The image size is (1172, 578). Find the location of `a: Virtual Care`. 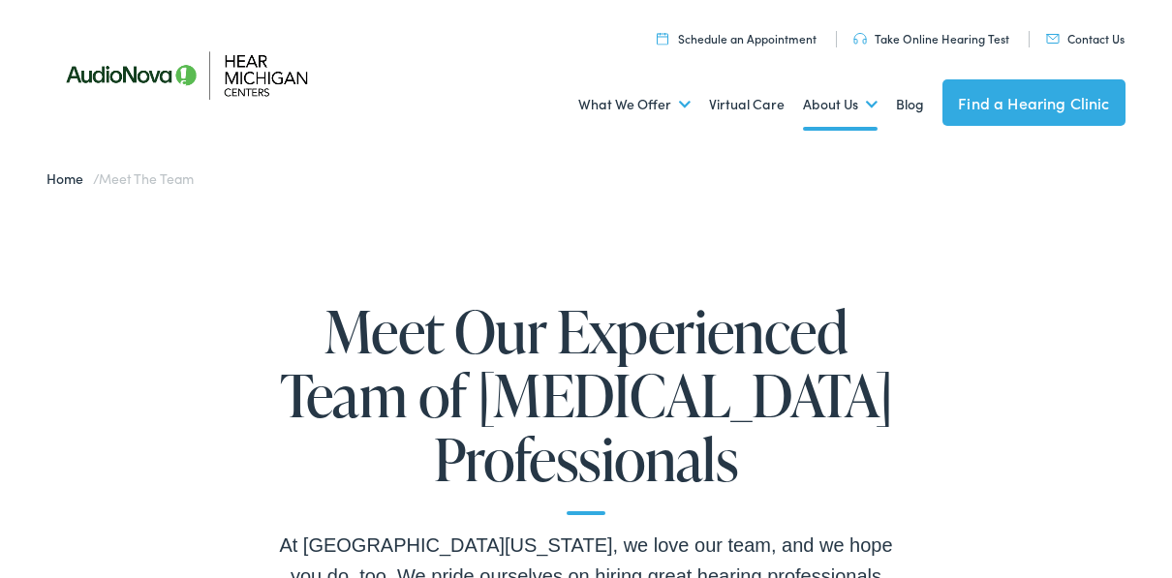

a: Virtual Care is located at coordinates (747, 105).